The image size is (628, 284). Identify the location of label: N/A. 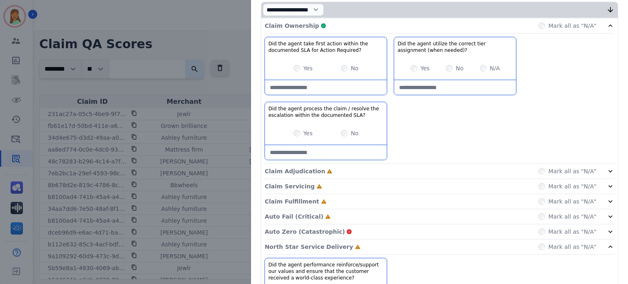
(495, 68).